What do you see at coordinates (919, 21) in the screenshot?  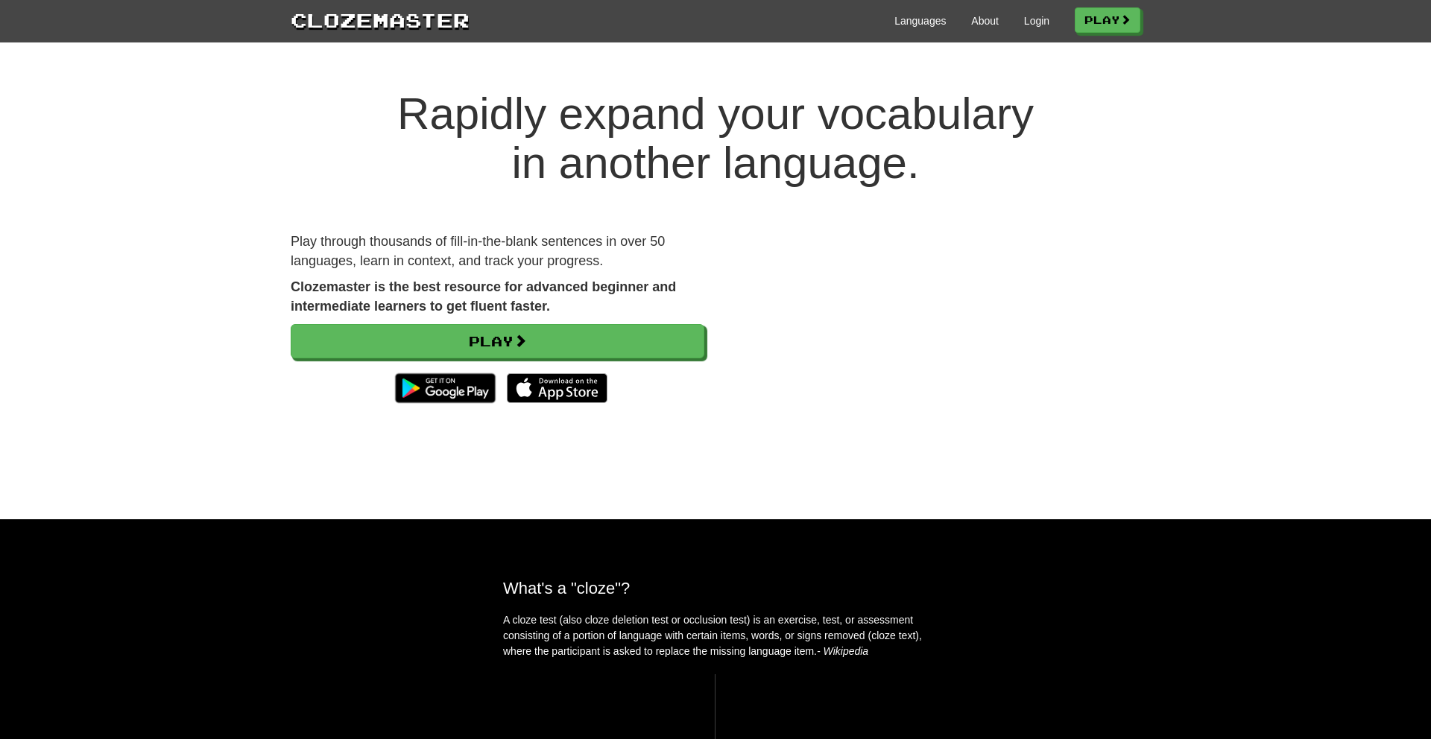 I see `a: Languages` at bounding box center [919, 21].